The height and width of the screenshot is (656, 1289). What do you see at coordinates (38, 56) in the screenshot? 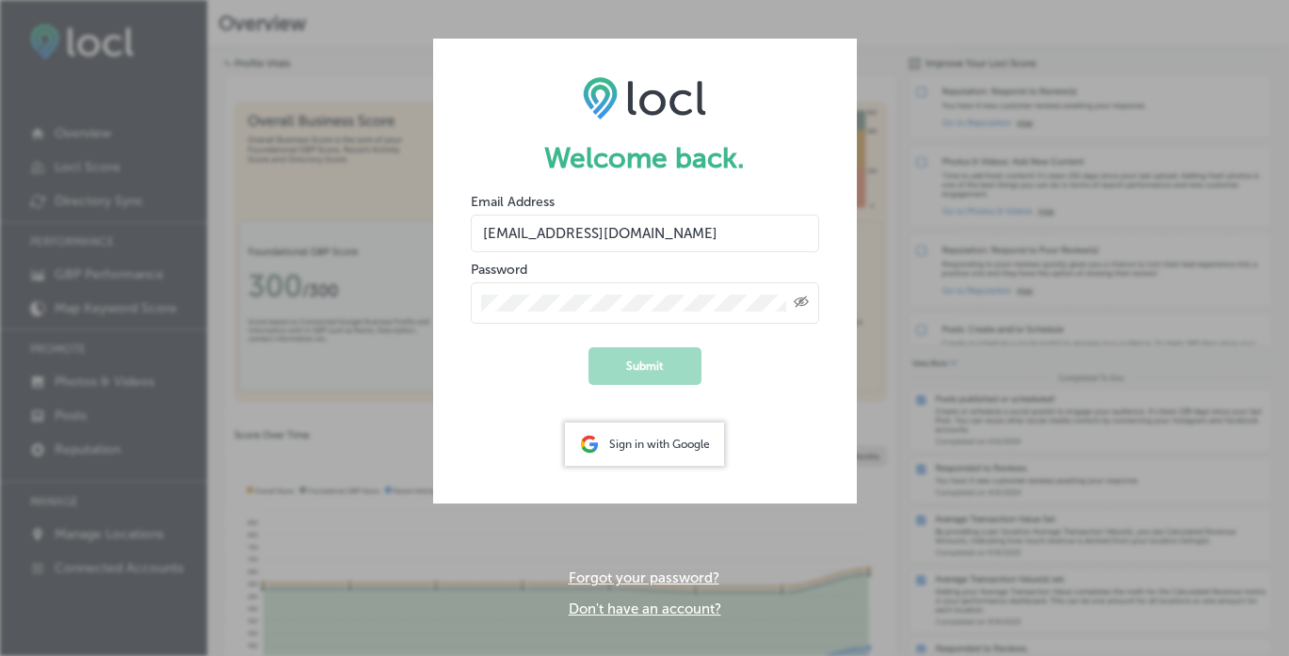
I see `img: website_grey.svg` at bounding box center [38, 56].